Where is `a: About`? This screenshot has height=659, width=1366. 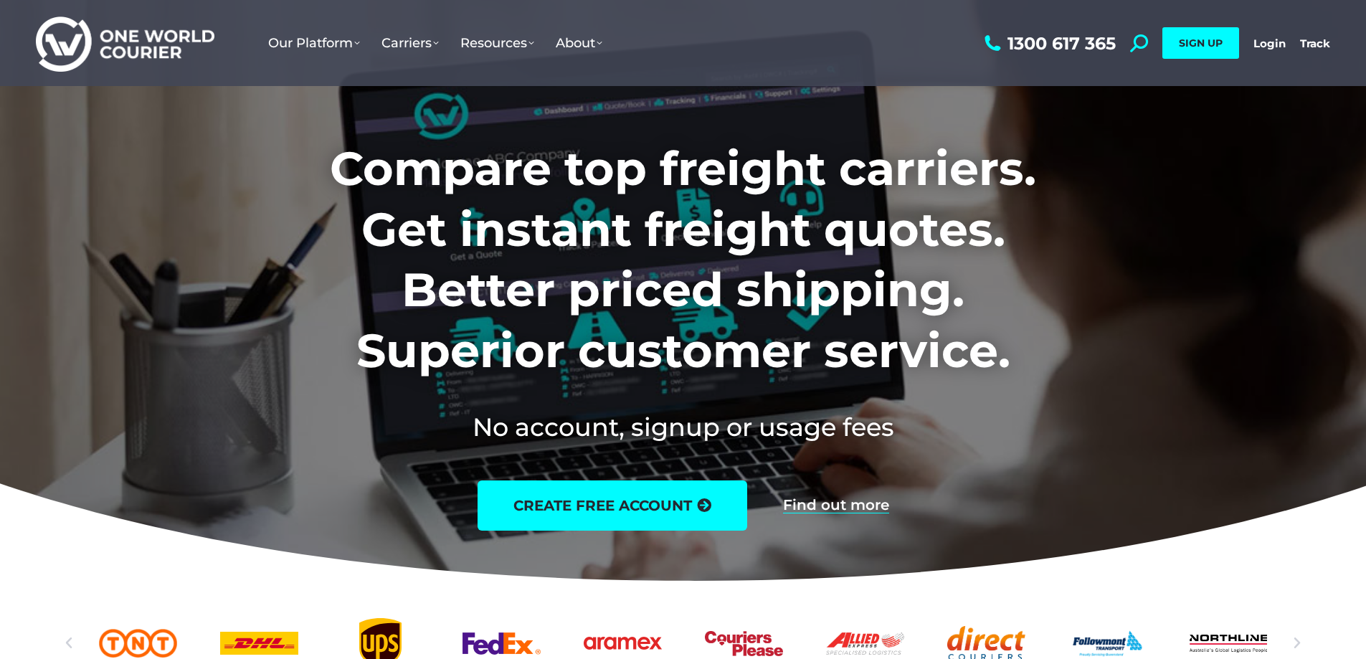
a: About is located at coordinates (579, 43).